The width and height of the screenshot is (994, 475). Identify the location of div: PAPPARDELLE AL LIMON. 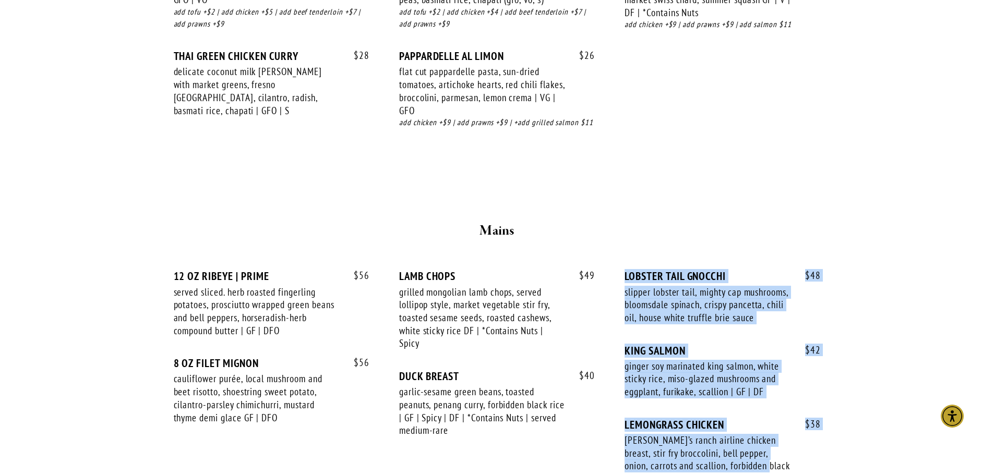
(497, 56).